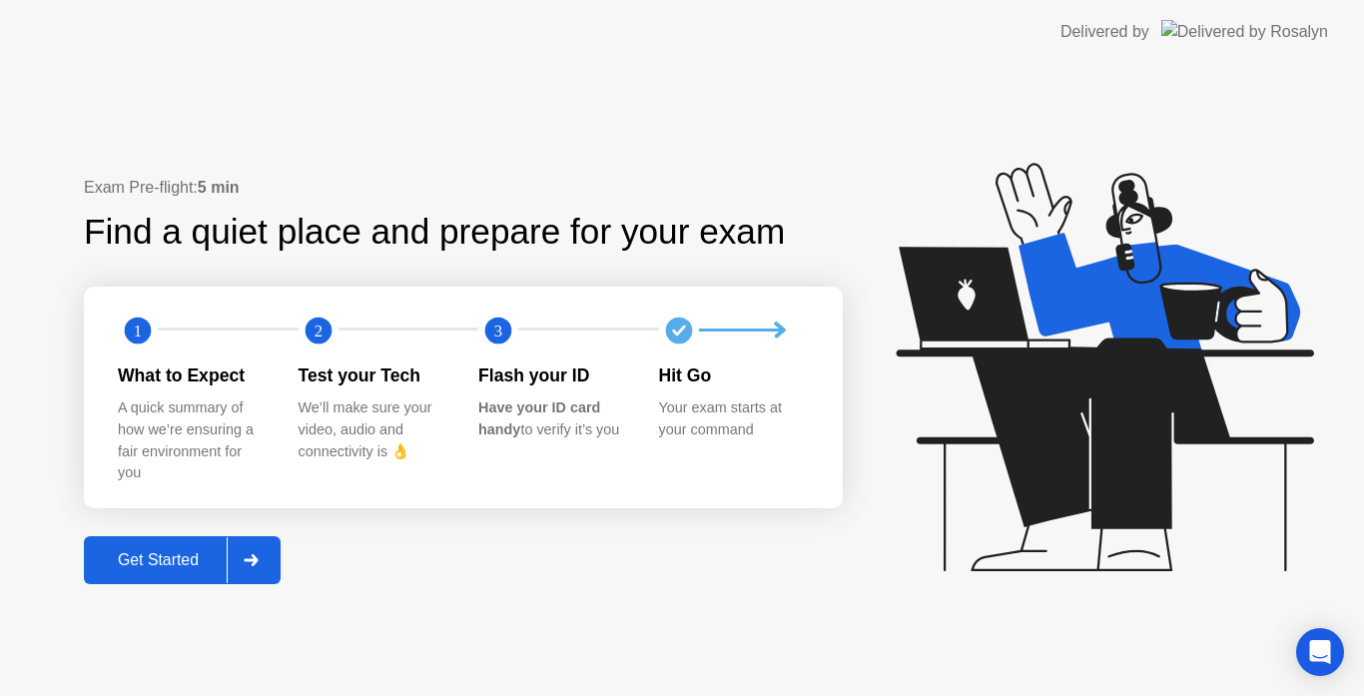 The height and width of the screenshot is (696, 1364). I want to click on div: to verify it’s you, so click(552, 418).